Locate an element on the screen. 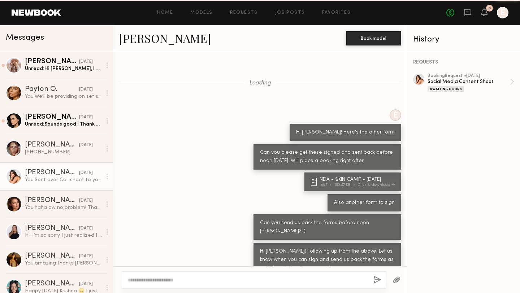 Image resolution: width=520 pixels, height=293 pixels. div: REQUESTS is located at coordinates (463, 62).